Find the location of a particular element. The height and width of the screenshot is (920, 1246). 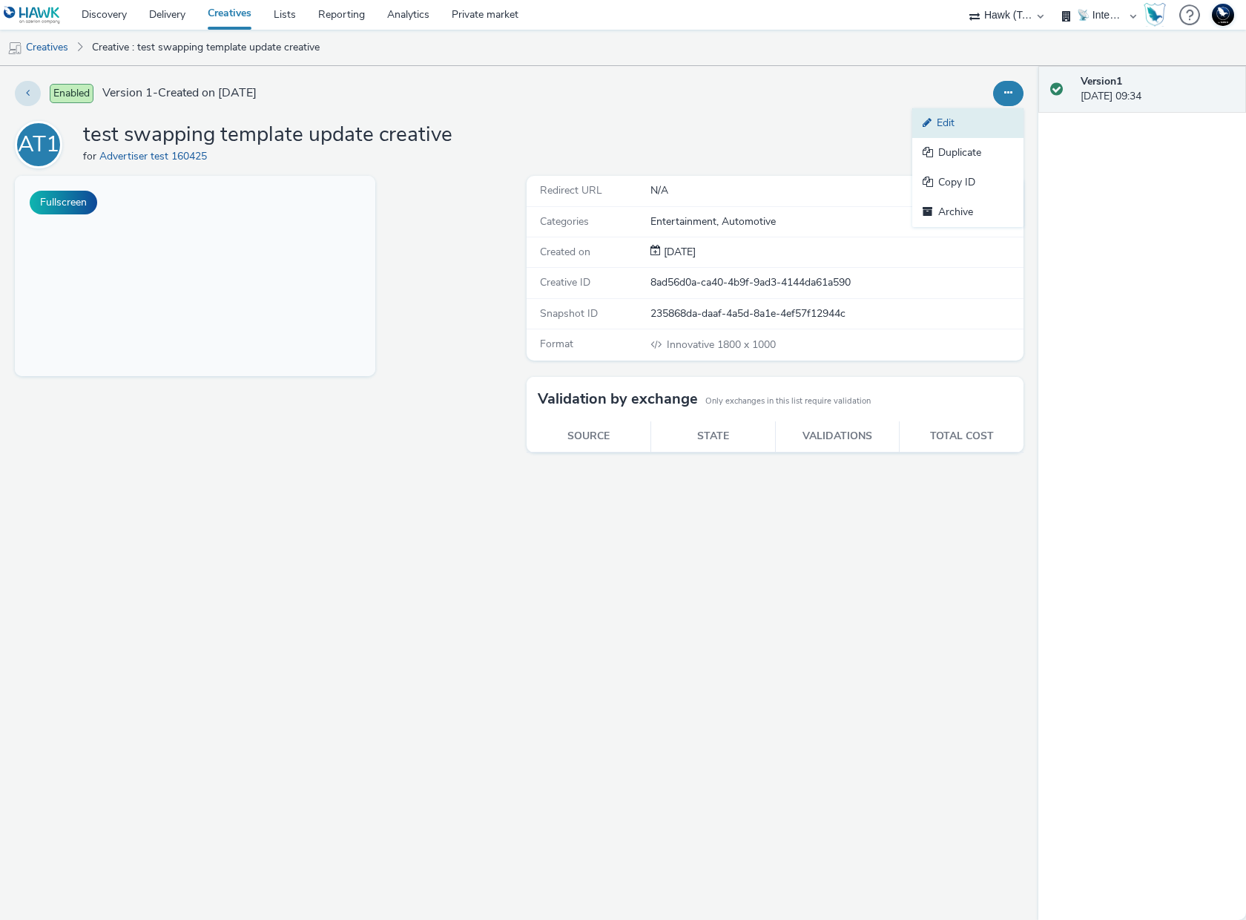

a: AT1 is located at coordinates (42, 144).